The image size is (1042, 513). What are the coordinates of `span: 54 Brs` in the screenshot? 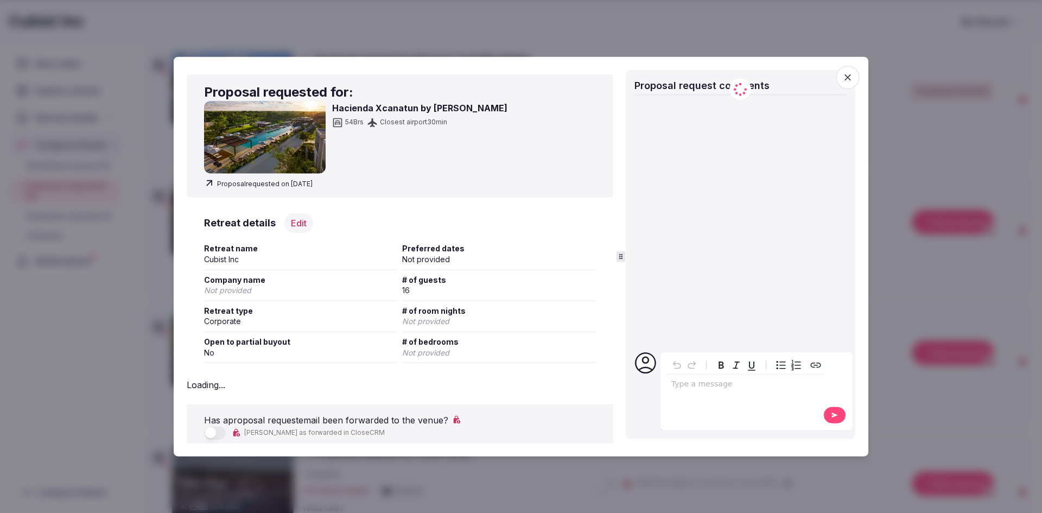 It's located at (354, 122).